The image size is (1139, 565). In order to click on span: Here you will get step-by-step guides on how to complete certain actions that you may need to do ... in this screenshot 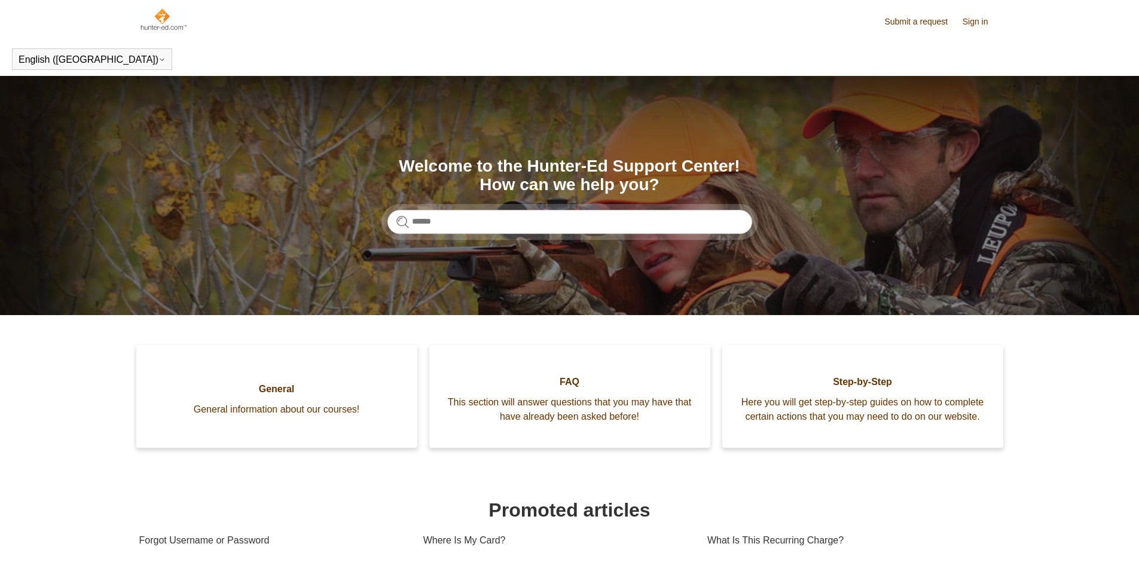, I will do `click(863, 410)`.